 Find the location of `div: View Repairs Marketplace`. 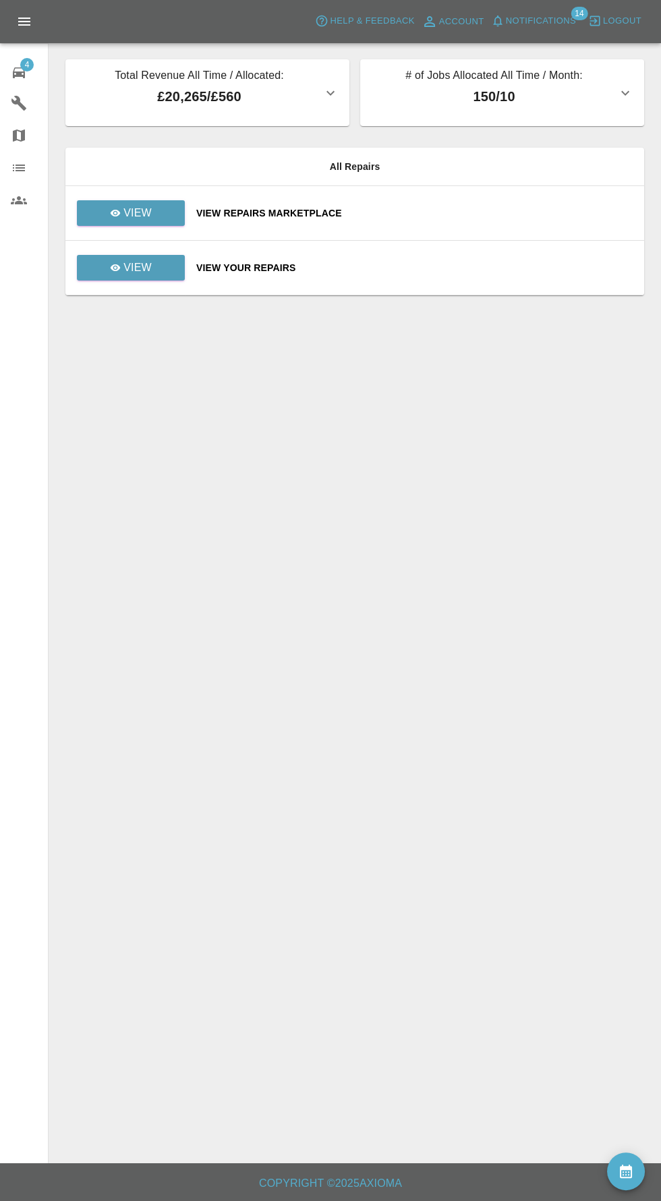

div: View Repairs Marketplace is located at coordinates (415, 213).